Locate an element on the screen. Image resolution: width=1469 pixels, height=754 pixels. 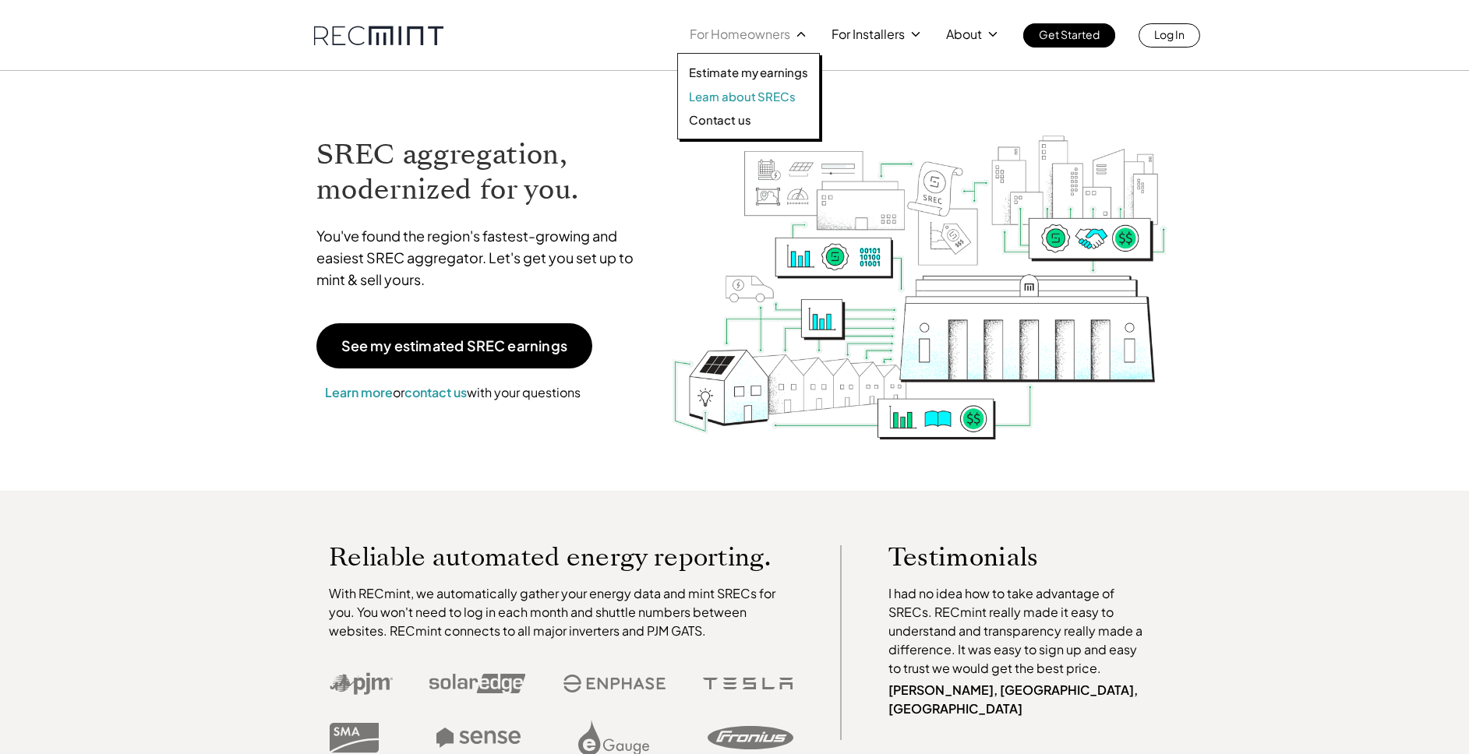
p: I had no idea how to take advantage of SRECs. RECmint really made it easy to understand and trans... is located at coordinates (1019, 631).